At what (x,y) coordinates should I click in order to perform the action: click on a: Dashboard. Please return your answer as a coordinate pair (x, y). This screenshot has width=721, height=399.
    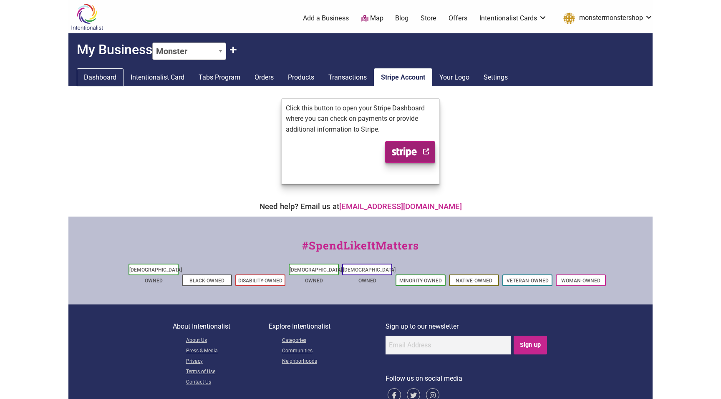
    Looking at the image, I should click on (100, 78).